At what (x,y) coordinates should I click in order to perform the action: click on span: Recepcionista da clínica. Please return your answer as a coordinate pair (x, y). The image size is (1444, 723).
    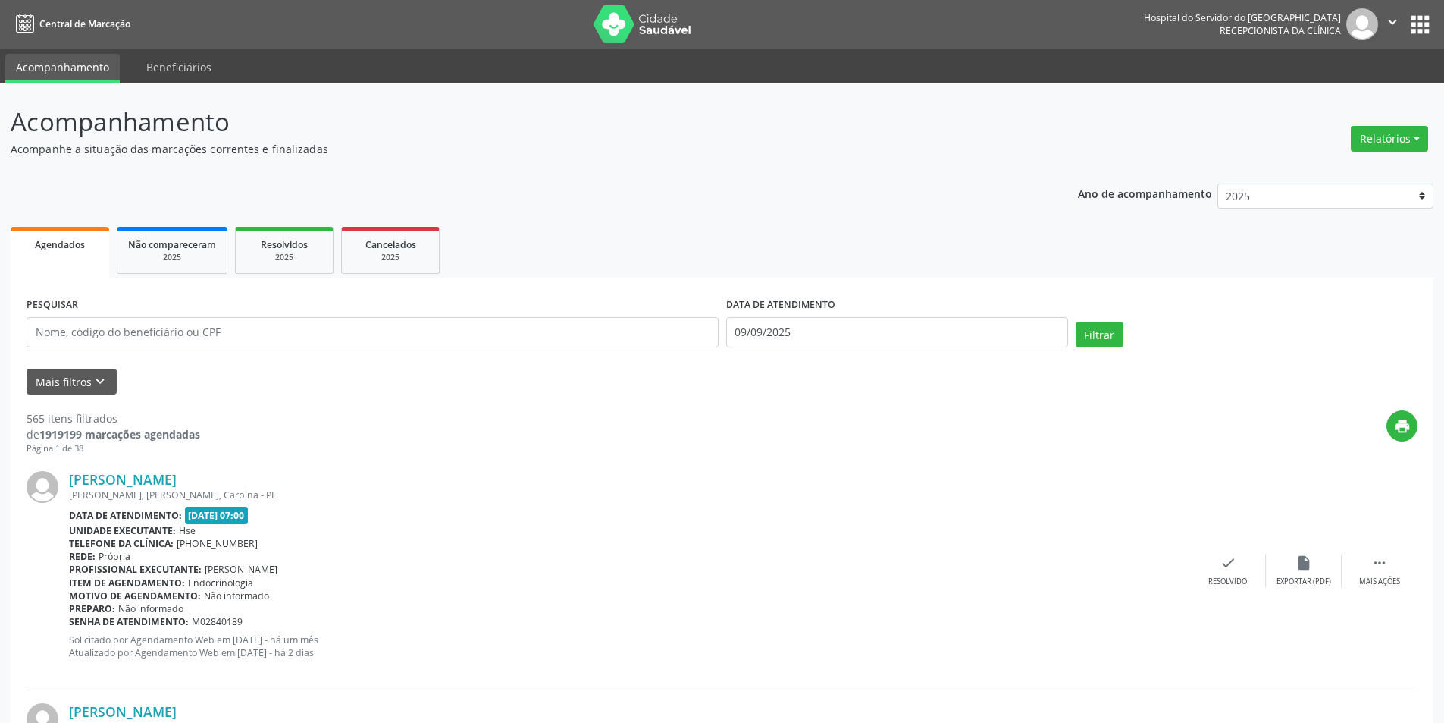
    Looking at the image, I should click on (1281, 30).